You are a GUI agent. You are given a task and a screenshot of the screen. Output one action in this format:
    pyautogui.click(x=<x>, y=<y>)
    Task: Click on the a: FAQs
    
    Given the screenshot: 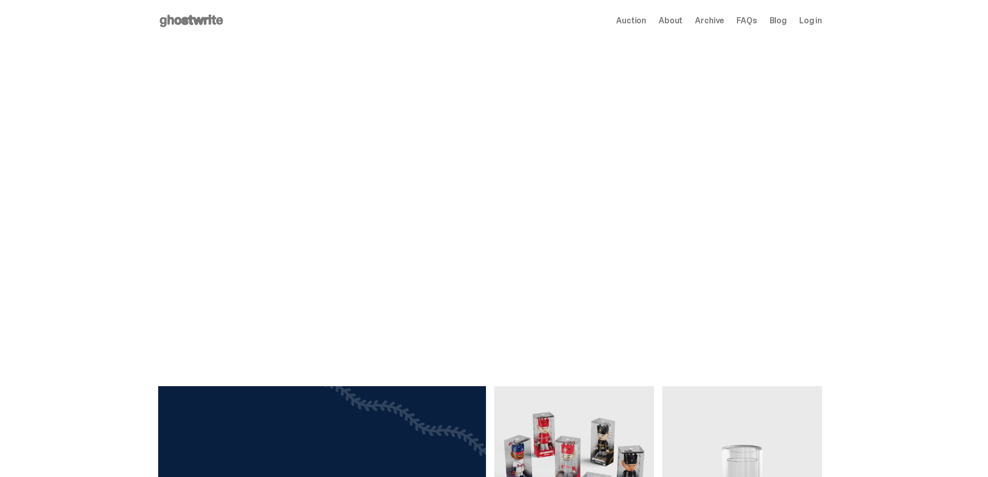 What is the action you would take?
    pyautogui.click(x=746, y=21)
    